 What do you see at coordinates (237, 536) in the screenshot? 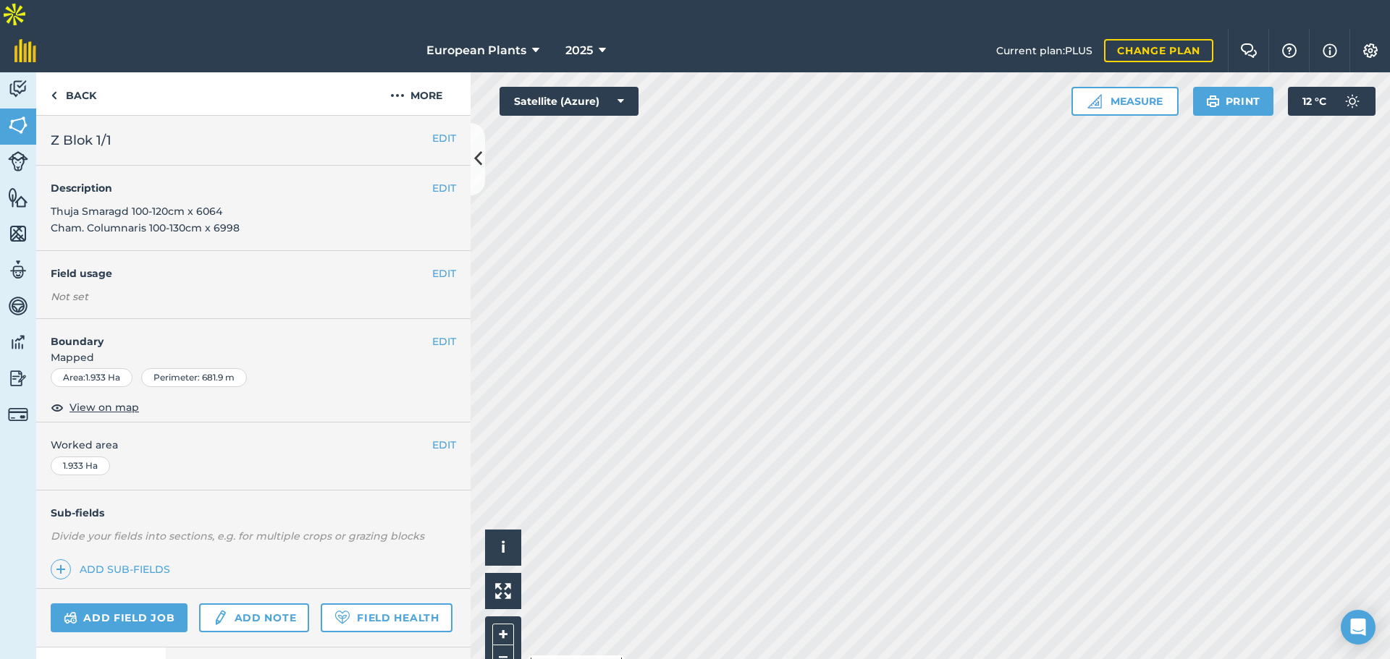
I see `em: Divide your fields into sections, e.g. for multiple crops or grazing blocks` at bounding box center [237, 536].